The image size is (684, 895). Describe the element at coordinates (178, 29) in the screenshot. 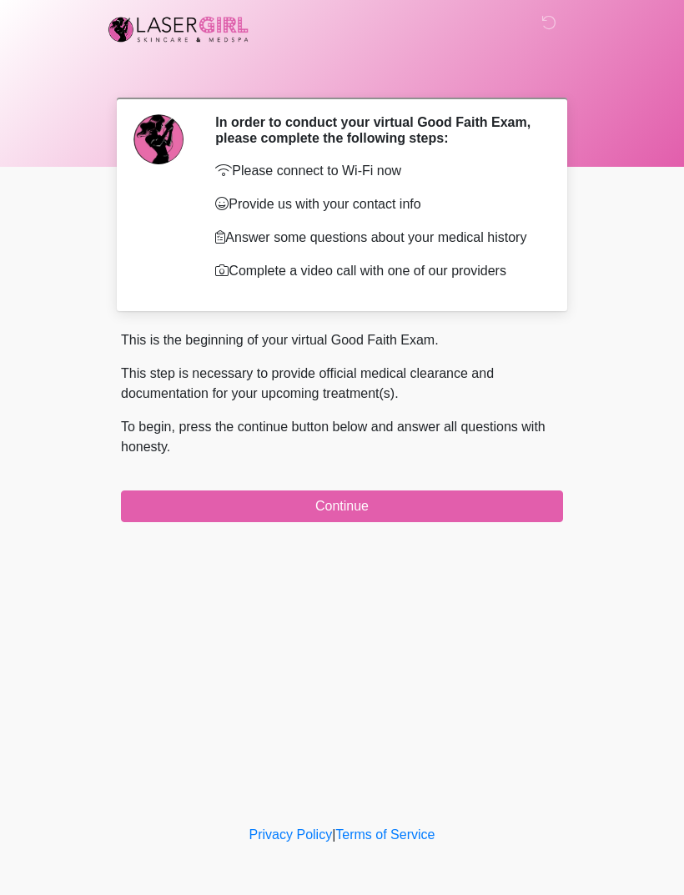

I see `img: Laser Girl Med Spa LLC Logo` at that location.